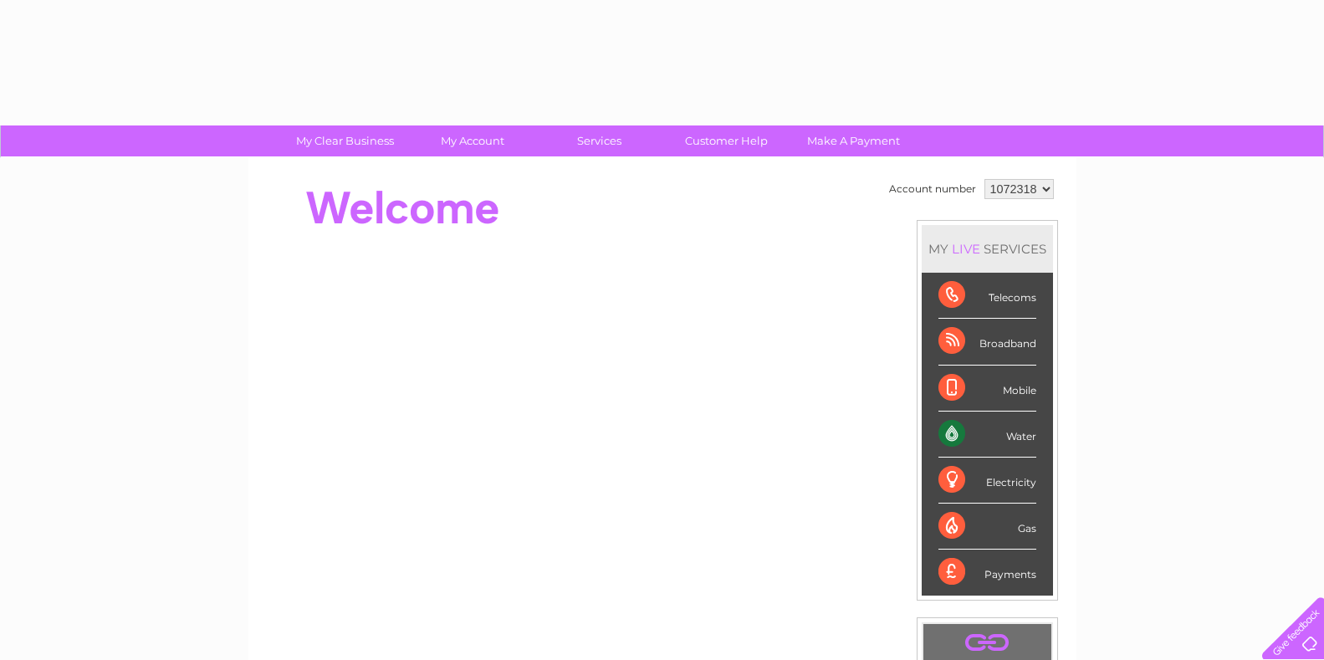 This screenshot has height=660, width=1324. What do you see at coordinates (987, 295) in the screenshot?
I see `div: Telecoms` at bounding box center [987, 295].